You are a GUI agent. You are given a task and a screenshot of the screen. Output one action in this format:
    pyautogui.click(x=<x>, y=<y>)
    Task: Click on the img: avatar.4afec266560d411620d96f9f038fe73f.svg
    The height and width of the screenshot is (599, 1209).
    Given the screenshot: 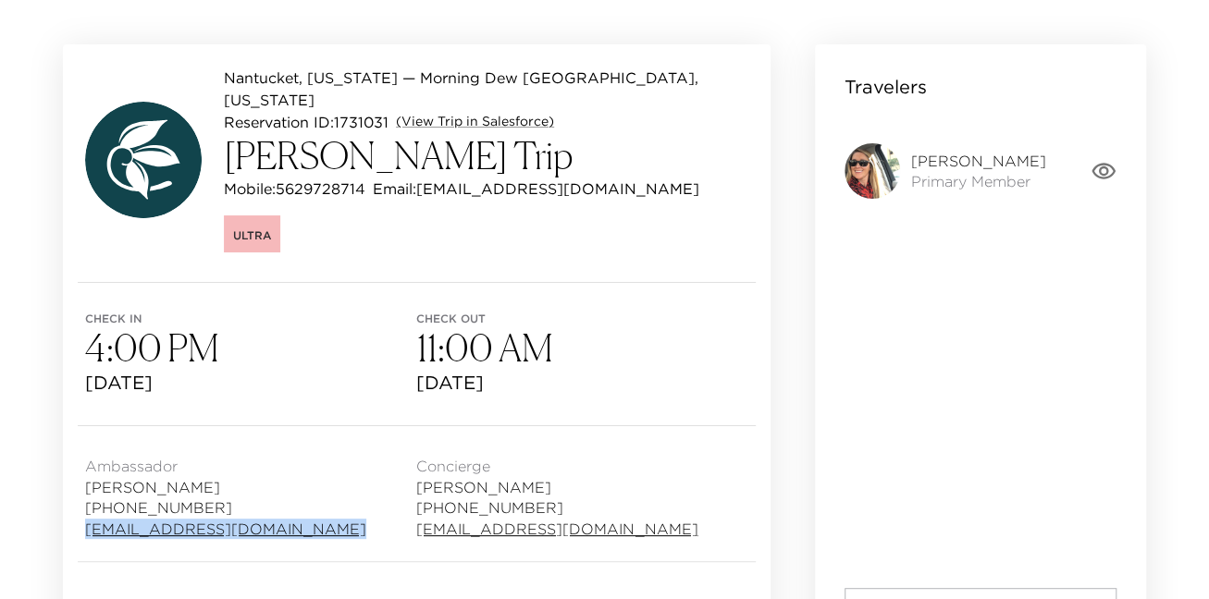 What is the action you would take?
    pyautogui.click(x=143, y=160)
    